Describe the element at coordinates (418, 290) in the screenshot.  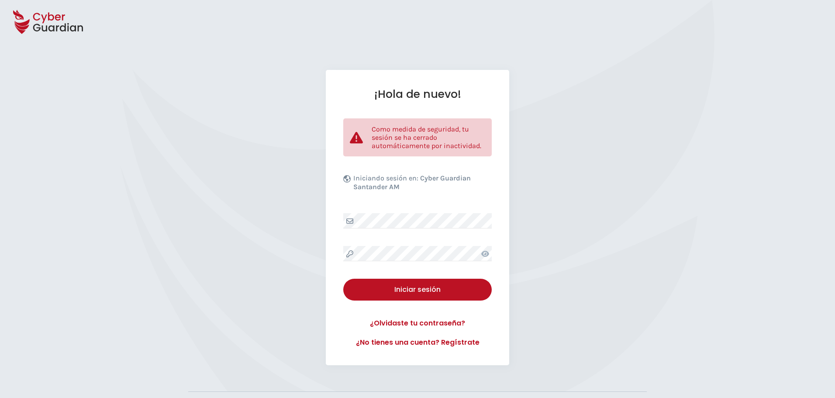
I see `button: Iniciar sesión` at that location.